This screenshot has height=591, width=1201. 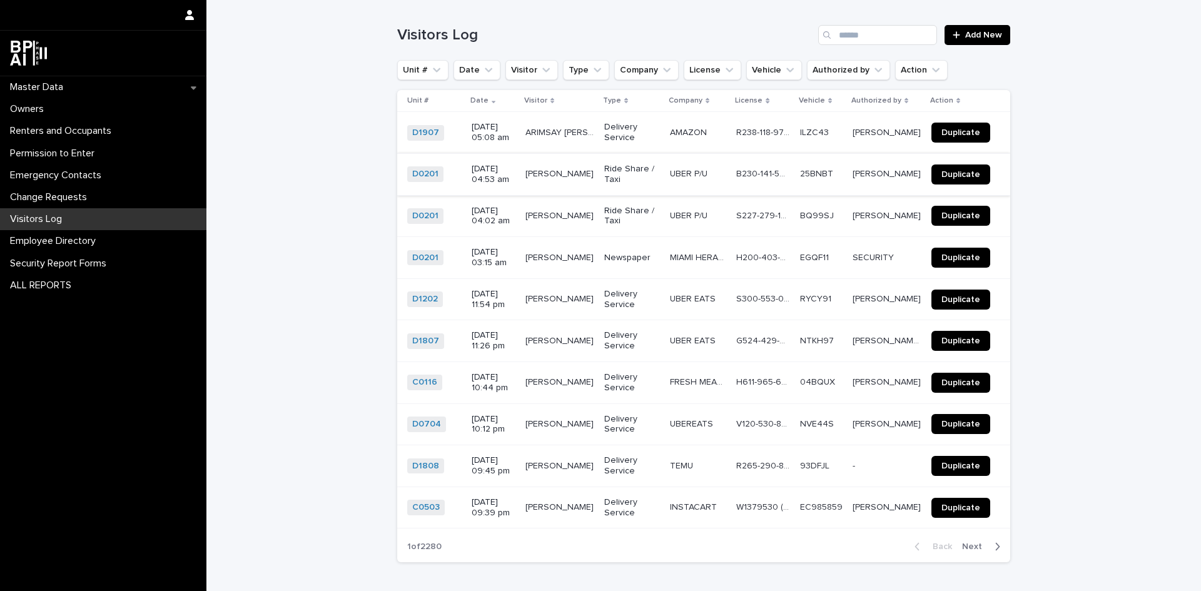 I want to click on button: Type, so click(x=586, y=70).